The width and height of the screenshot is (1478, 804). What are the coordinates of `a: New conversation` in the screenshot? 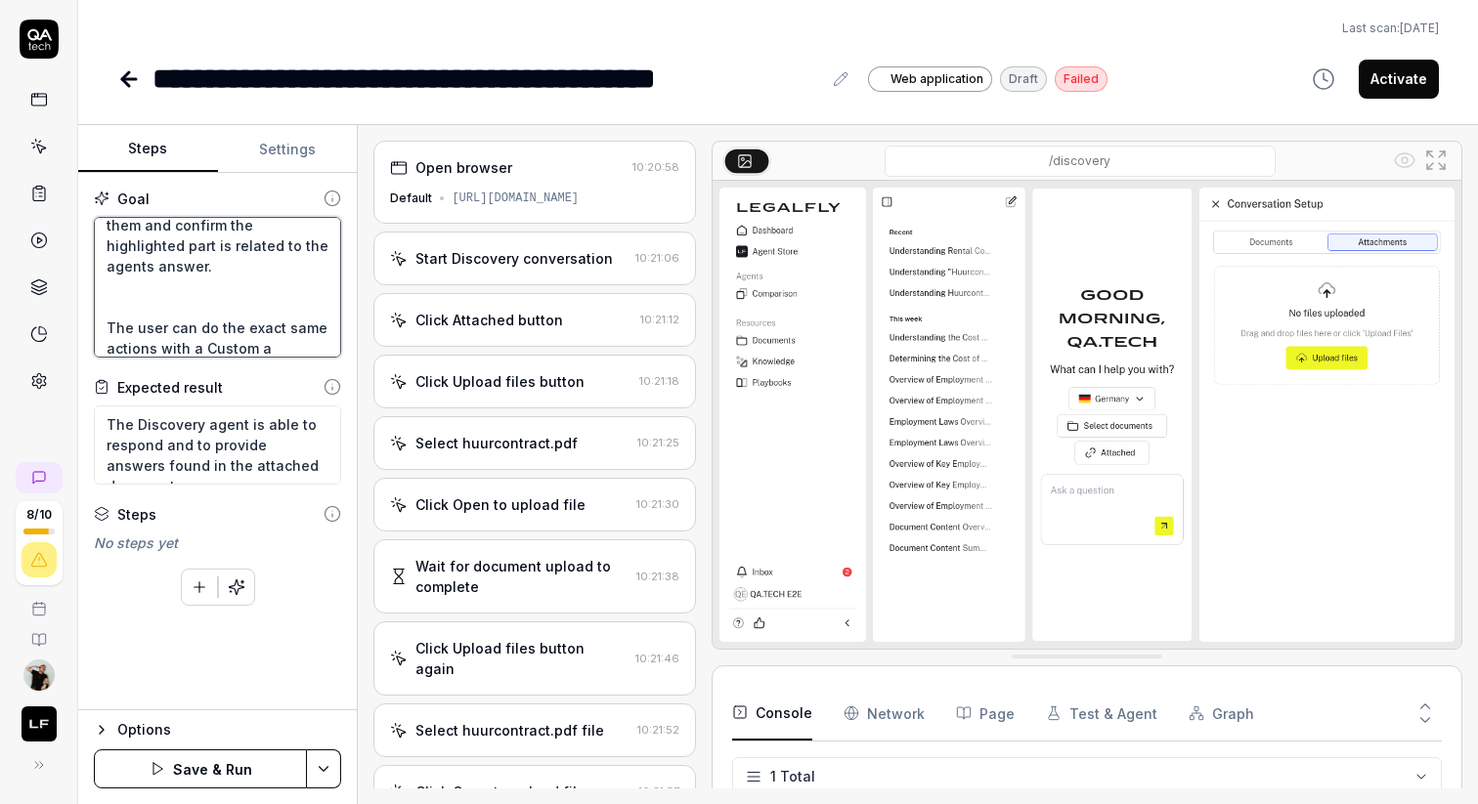 It's located at (39, 478).